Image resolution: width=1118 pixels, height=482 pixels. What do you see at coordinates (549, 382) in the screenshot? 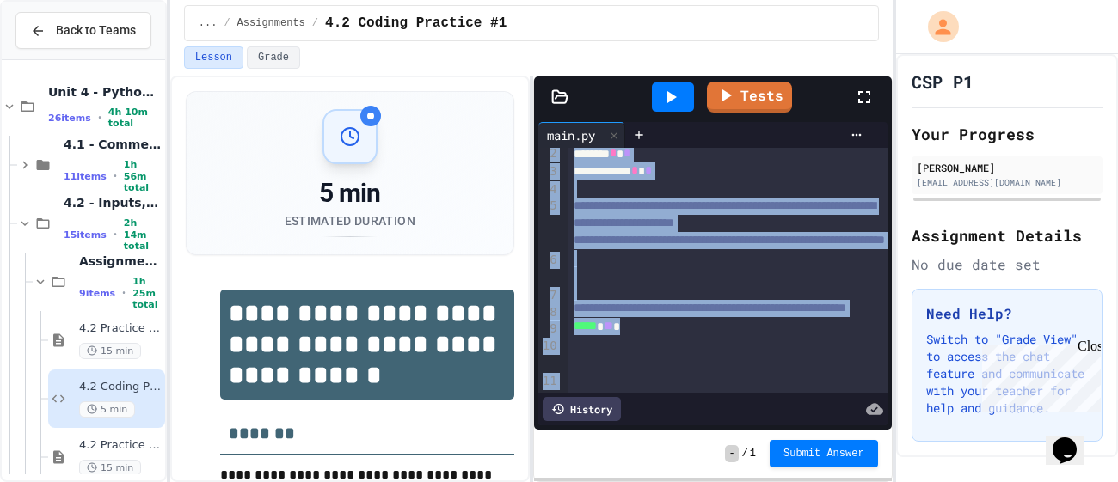
I see `div: 11` at bounding box center [549, 382].